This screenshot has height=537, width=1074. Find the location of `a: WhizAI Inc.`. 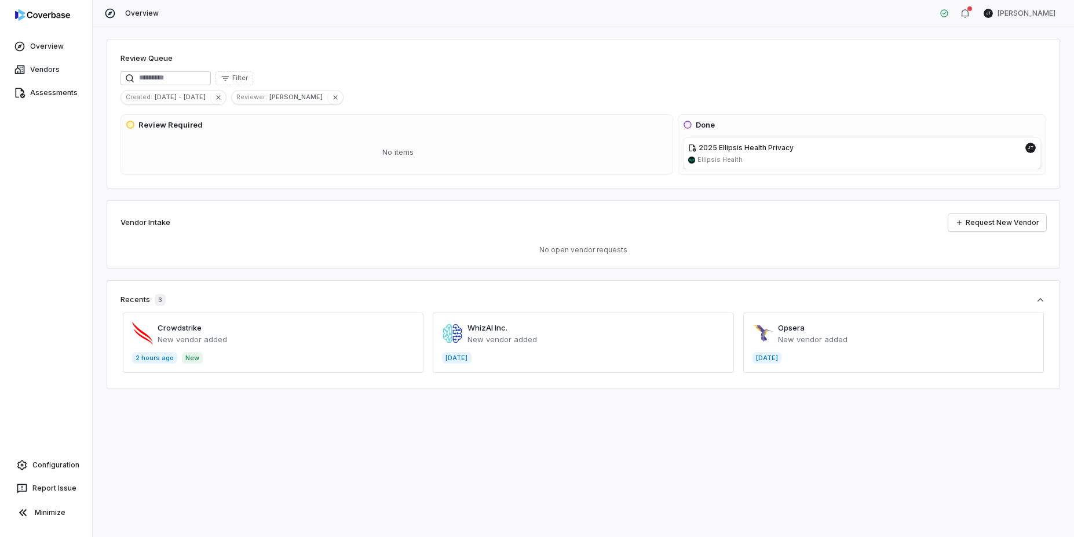

a: WhizAI Inc. is located at coordinates (487, 327).